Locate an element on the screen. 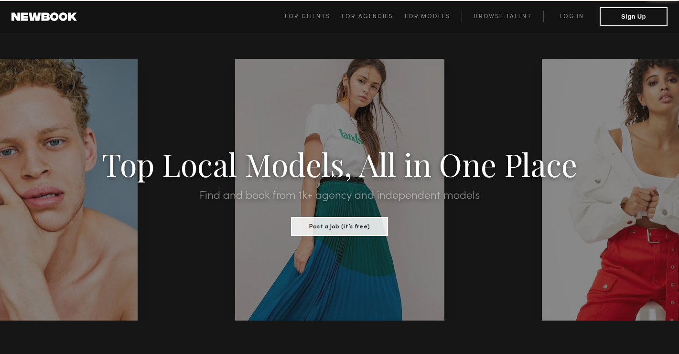 The image size is (679, 354). h1: Top Local Models, All in One Place is located at coordinates (339, 164).